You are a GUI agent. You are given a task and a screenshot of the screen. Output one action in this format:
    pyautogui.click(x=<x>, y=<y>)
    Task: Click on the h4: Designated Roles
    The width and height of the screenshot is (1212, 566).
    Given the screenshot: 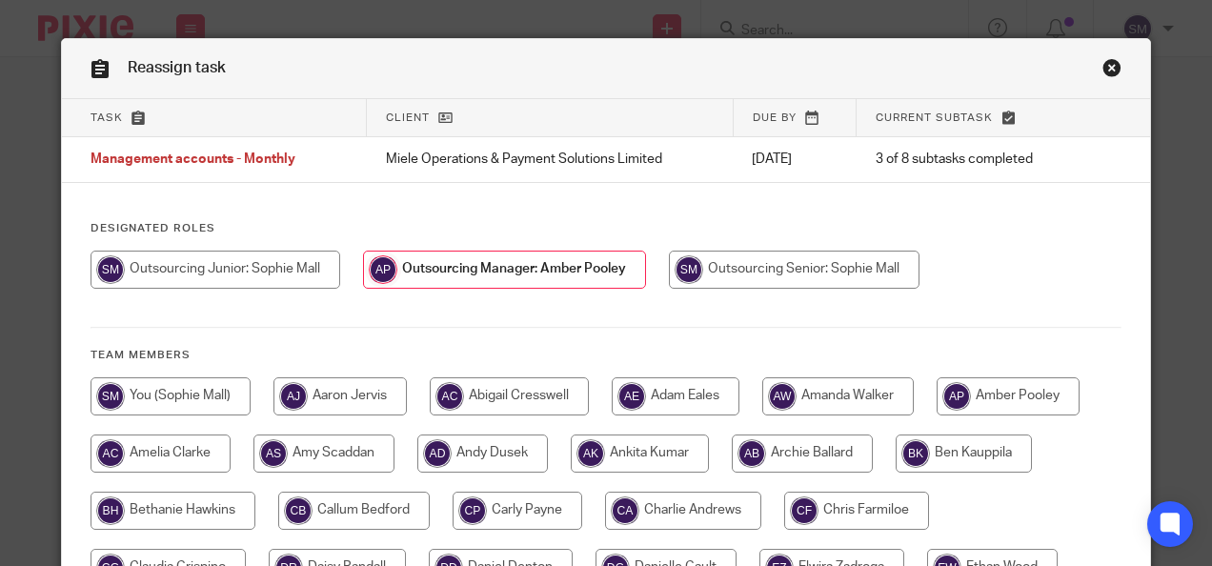 What is the action you would take?
    pyautogui.click(x=606, y=229)
    